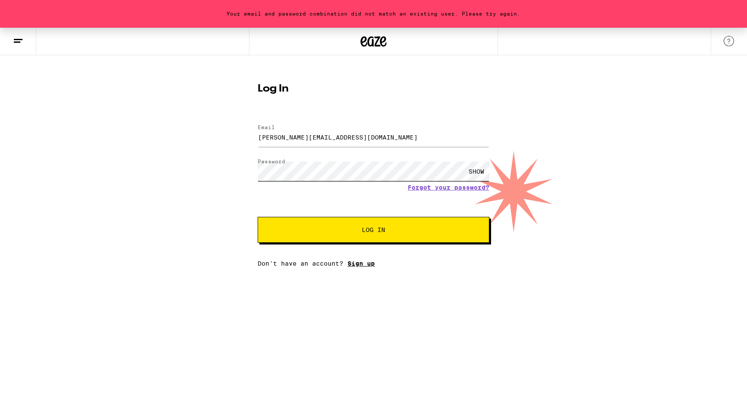  What do you see at coordinates (448, 188) in the screenshot?
I see `a: Forgot your password?` at bounding box center [448, 188].